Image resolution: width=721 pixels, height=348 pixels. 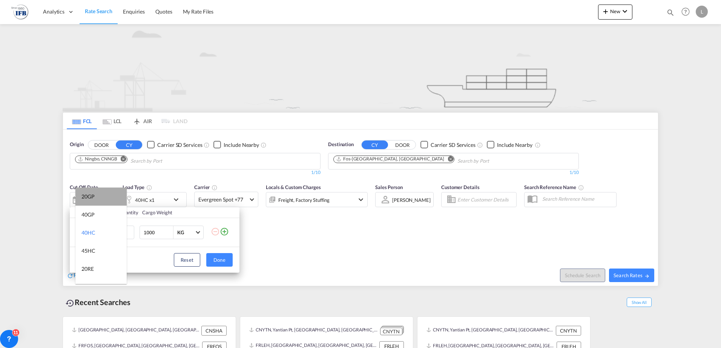 I want to click on div: 45HC, so click(x=88, y=251).